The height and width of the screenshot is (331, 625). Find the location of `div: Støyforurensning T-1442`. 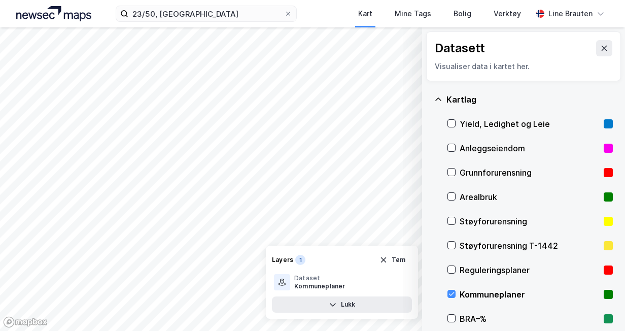

div: Støyforurensning T-1442 is located at coordinates (530, 246).